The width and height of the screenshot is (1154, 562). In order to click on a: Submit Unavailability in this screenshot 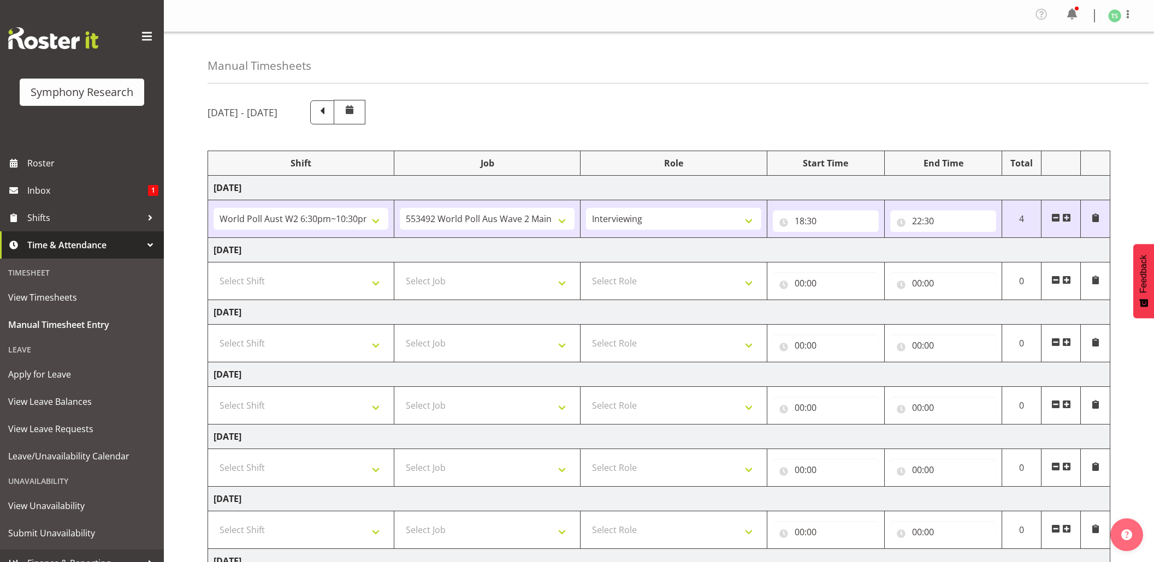, I will do `click(82, 533)`.